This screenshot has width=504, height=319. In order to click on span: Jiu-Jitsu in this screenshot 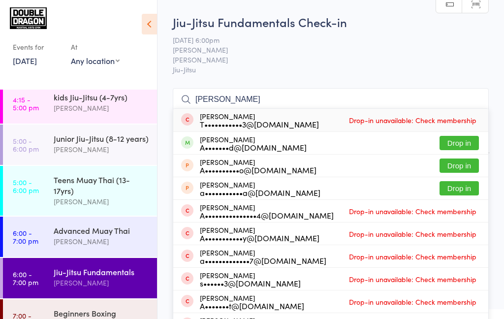, I will do `click(331, 69)`.